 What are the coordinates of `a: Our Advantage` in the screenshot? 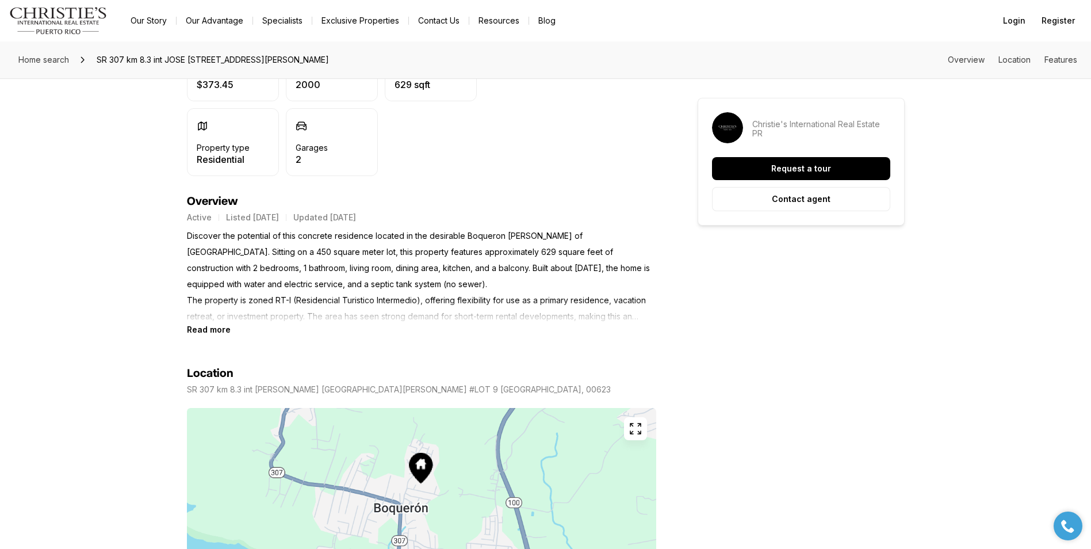 It's located at (214, 21).